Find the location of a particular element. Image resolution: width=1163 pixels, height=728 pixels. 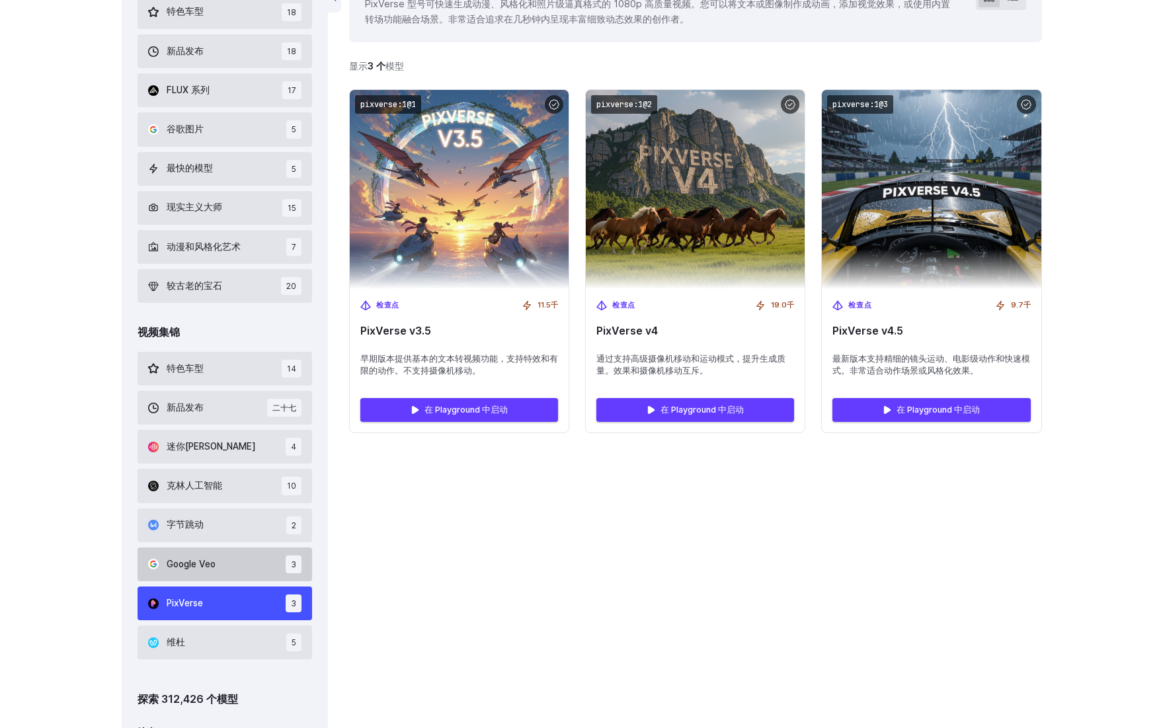

font: 现实主义大师 is located at coordinates (194, 207).